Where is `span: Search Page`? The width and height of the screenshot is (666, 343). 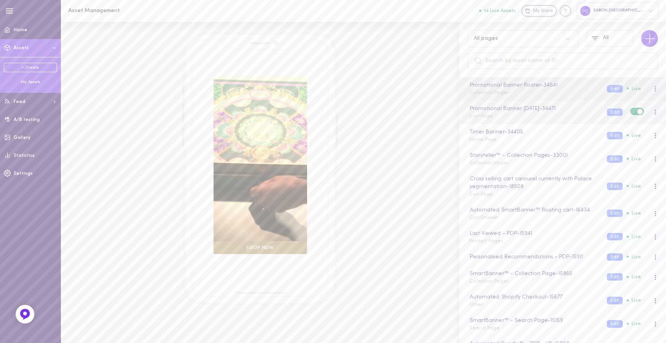 span: Search Page is located at coordinates (484, 328).